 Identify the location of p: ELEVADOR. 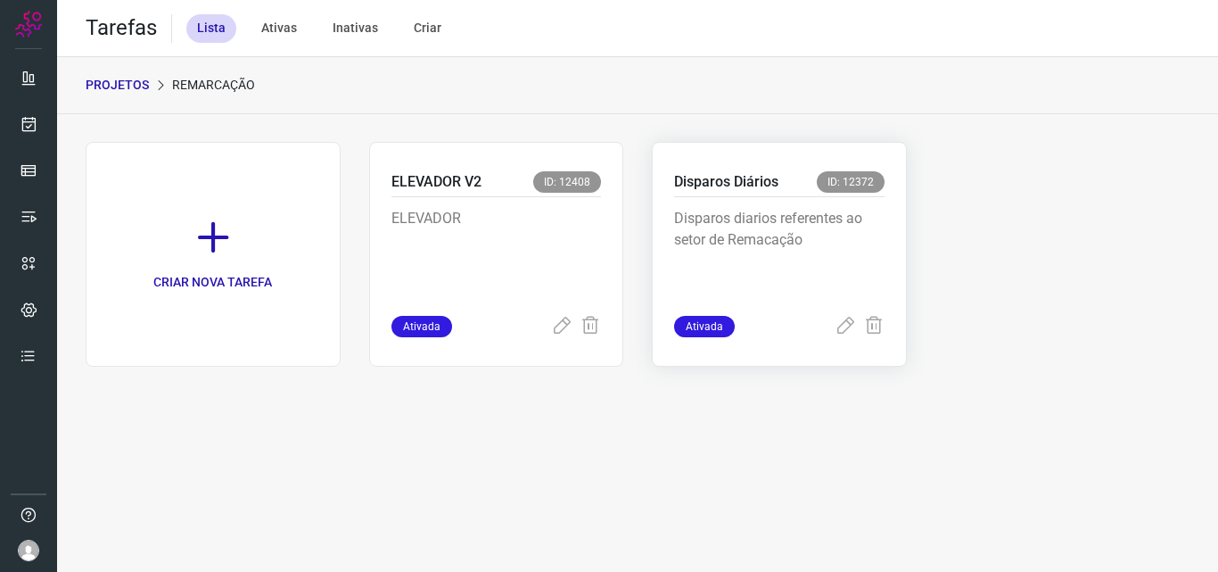
(497, 252).